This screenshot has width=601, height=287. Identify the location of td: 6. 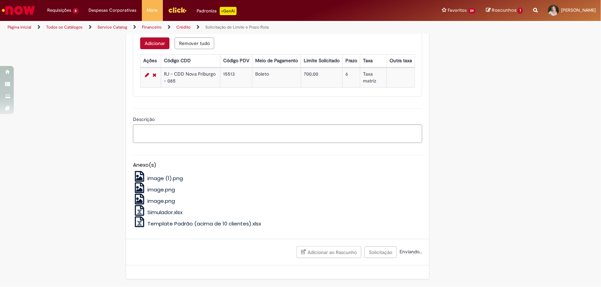
(351, 77).